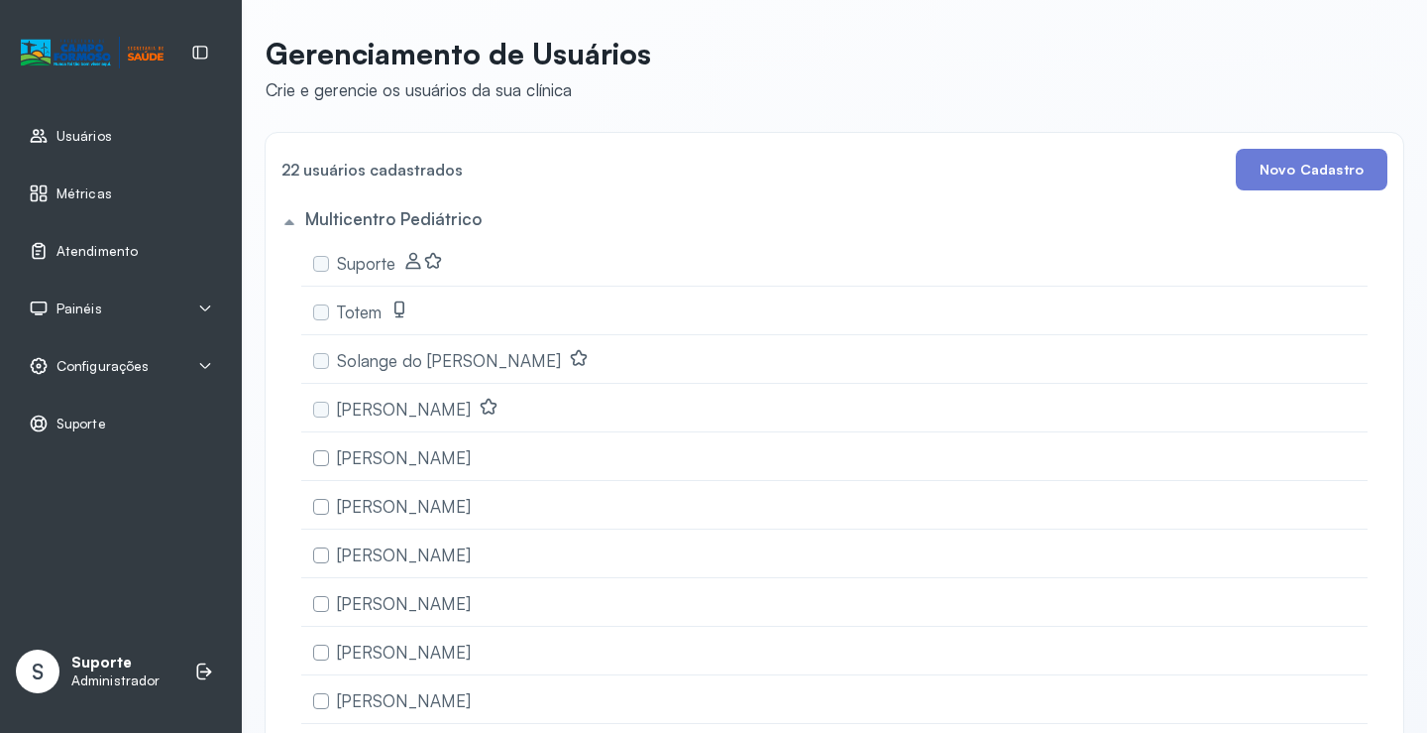 The width and height of the screenshot is (1427, 733). Describe the element at coordinates (84, 193) in the screenshot. I see `span: Métricas` at that location.